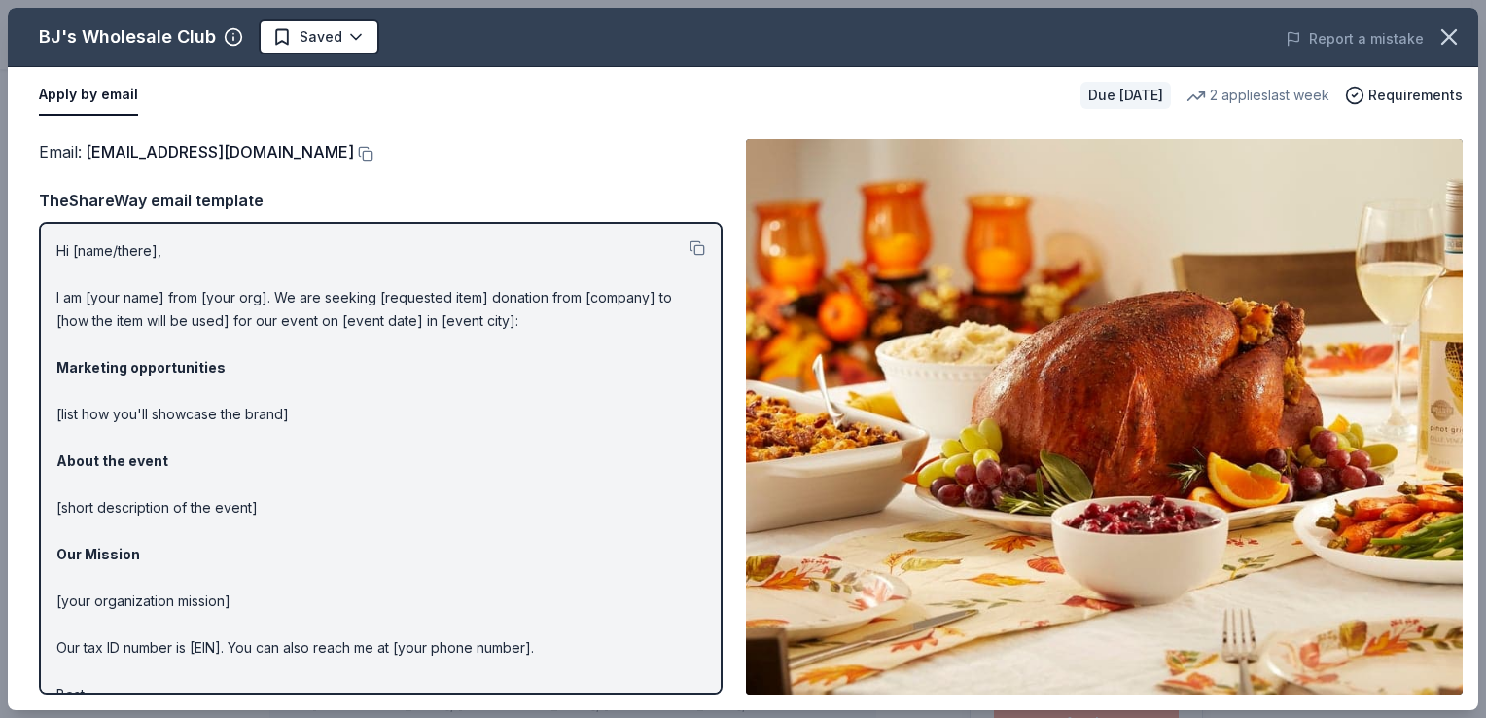  I want to click on strong: Our Mission, so click(98, 553).